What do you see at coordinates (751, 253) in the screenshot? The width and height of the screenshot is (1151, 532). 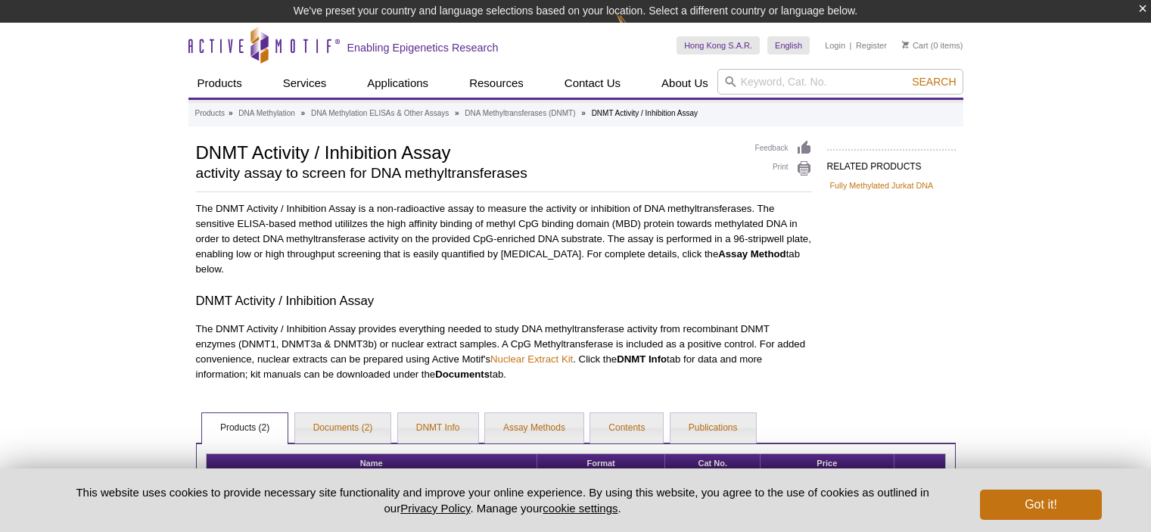 I see `strong: Assay Method` at bounding box center [751, 253].